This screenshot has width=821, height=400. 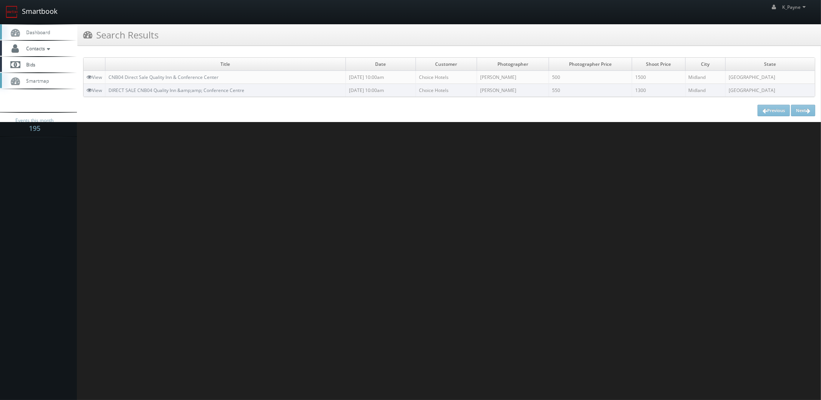 What do you see at coordinates (36, 32) in the screenshot?
I see `span: Dashboard` at bounding box center [36, 32].